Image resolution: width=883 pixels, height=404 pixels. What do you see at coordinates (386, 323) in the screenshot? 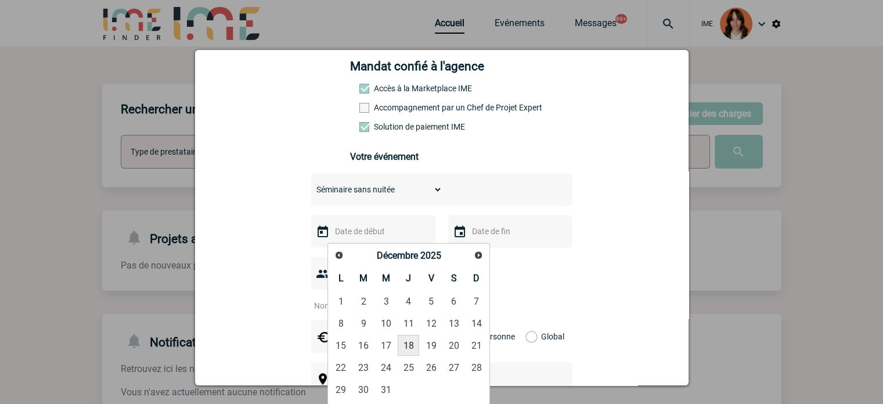
I see `a: 10` at bounding box center [386, 323].